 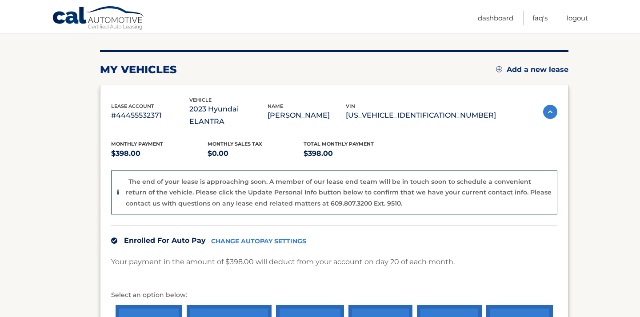 I want to click on span: Total Monthly Payment, so click(x=338, y=144).